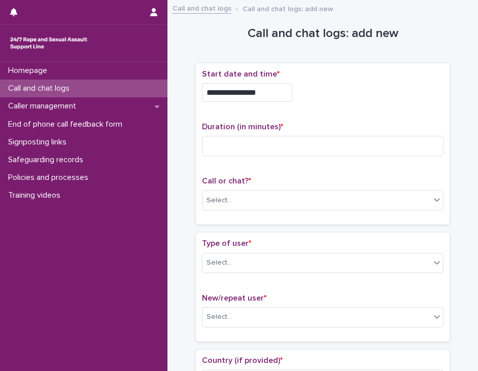 This screenshot has height=371, width=478. Describe the element at coordinates (50, 178) in the screenshot. I see `p: Policies and processes` at that location.